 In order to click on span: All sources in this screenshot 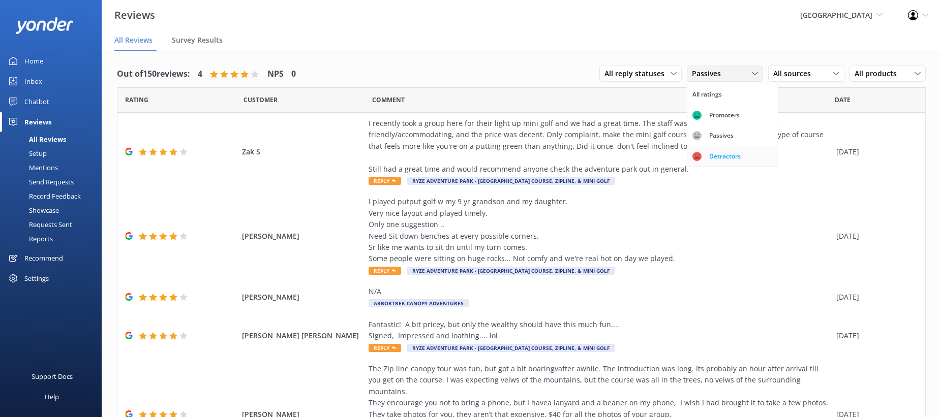, I will do `click(795, 74)`.